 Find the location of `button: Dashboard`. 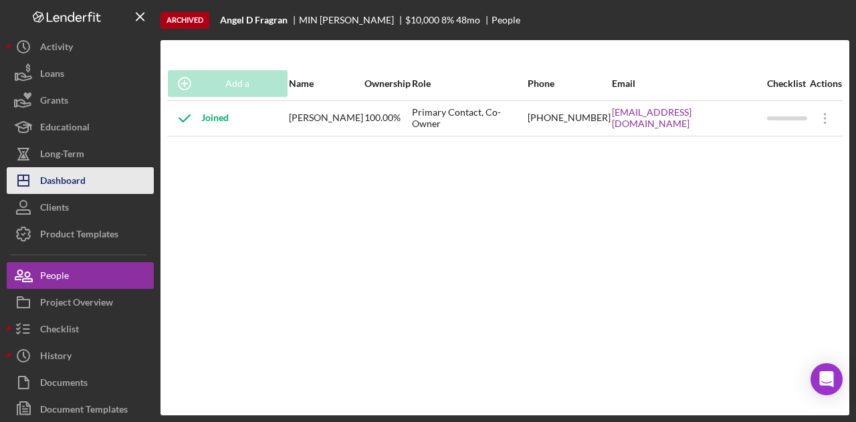

button: Dashboard is located at coordinates (80, 180).